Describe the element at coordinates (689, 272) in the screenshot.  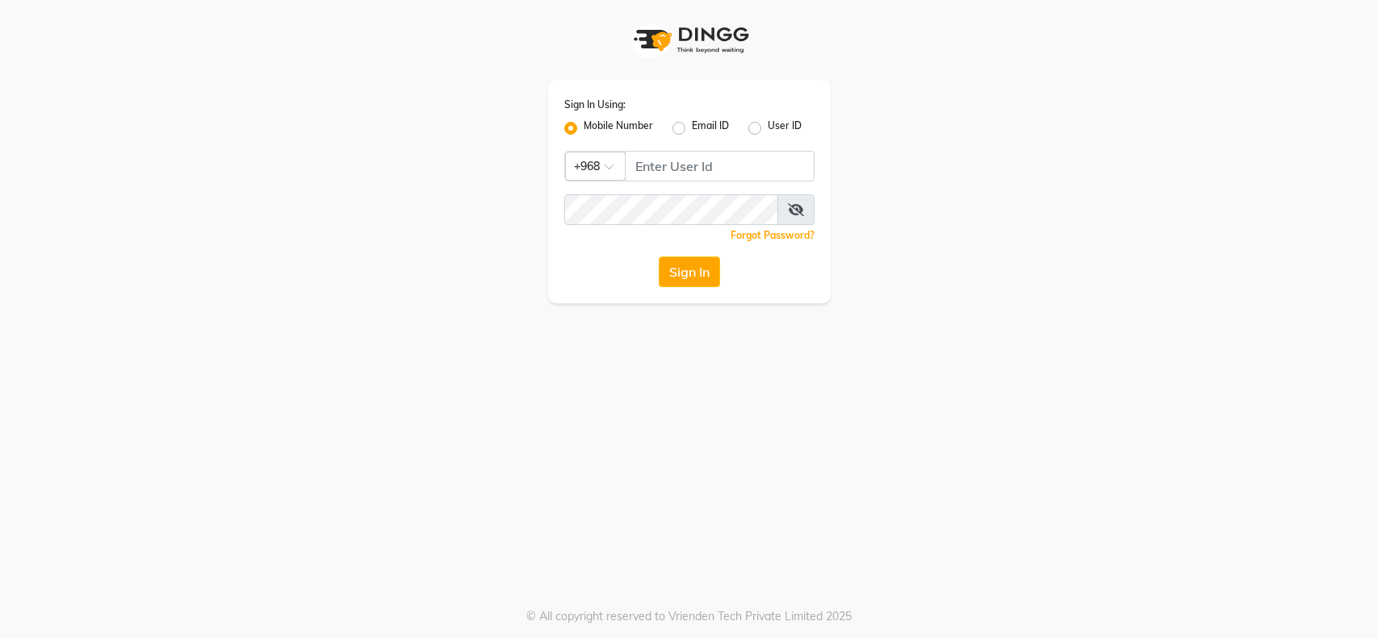
I see `button: Sign In` at that location.